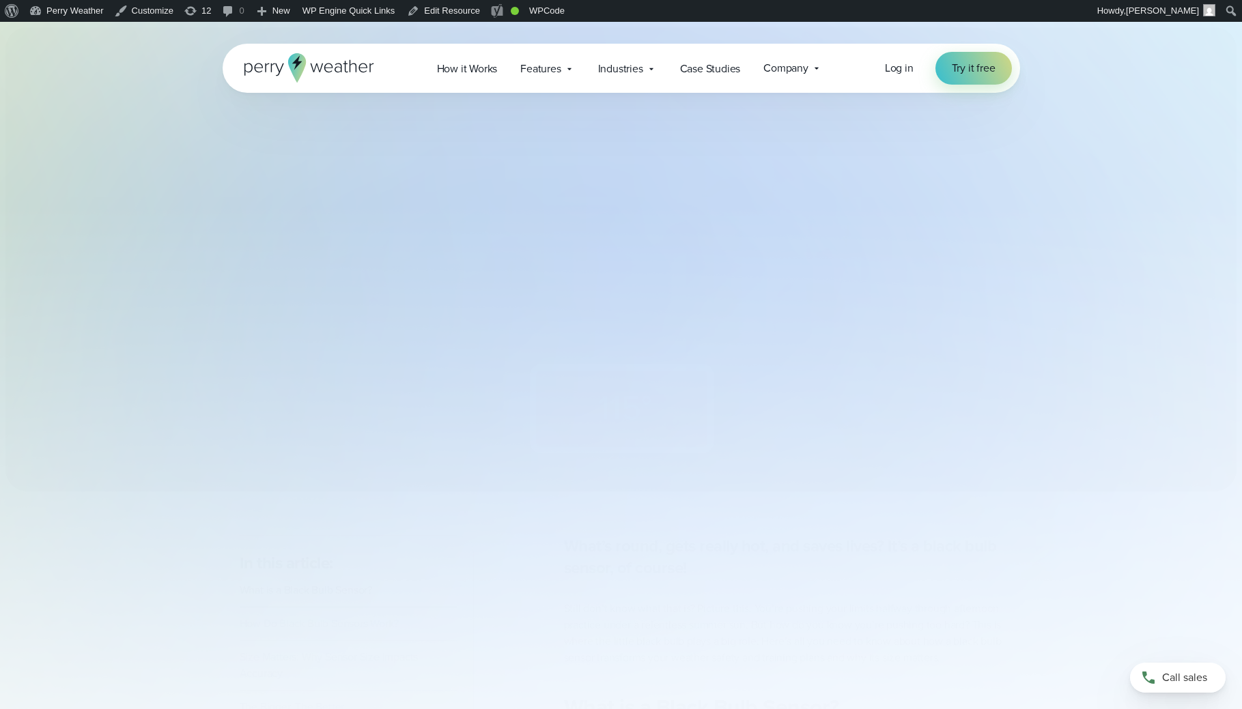 The width and height of the screenshot is (1242, 709). I want to click on span: Industries, so click(621, 69).